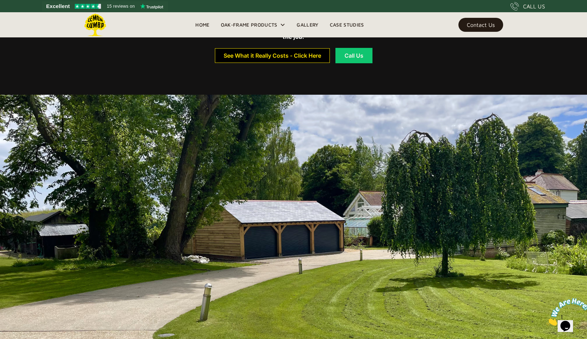 This screenshot has height=339, width=587. Describe the element at coordinates (481, 25) in the screenshot. I see `div: Contact Us` at that location.